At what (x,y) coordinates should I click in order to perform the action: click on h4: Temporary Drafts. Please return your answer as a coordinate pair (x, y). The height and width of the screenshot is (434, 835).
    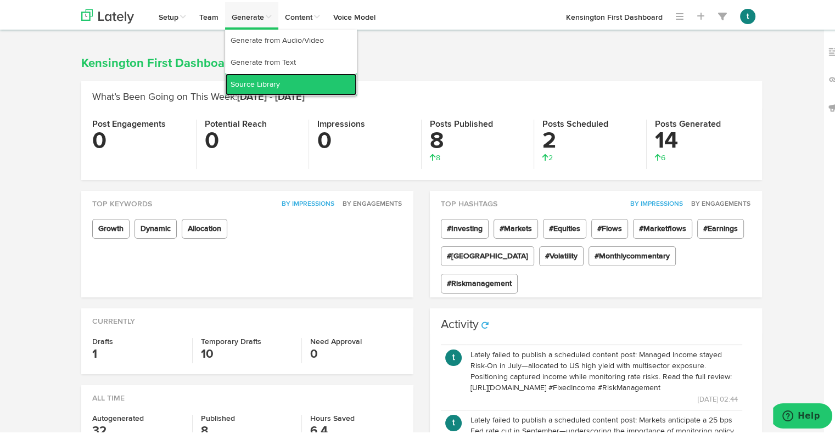
    Looking at the image, I should click on (246, 340).